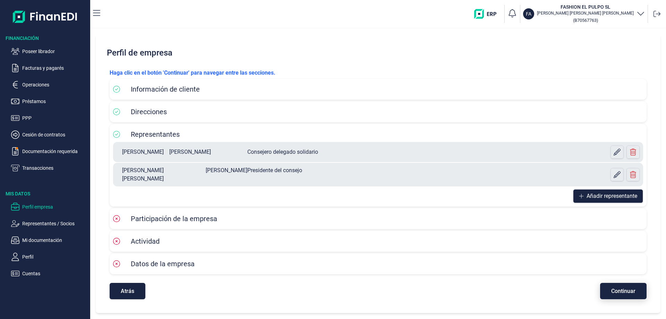 The width and height of the screenshot is (666, 319). I want to click on button: Continuar, so click(623, 291).